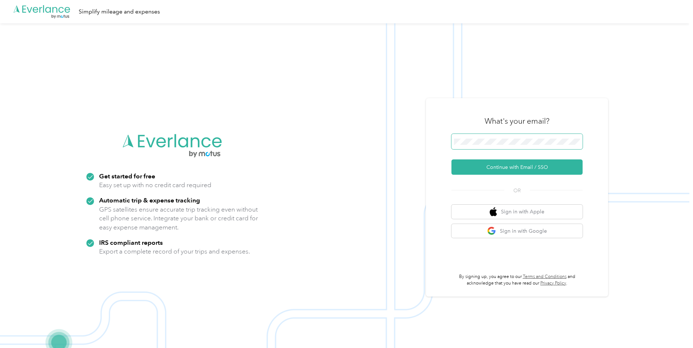  What do you see at coordinates (131, 242) in the screenshot?
I see `strong: IRS compliant reports` at bounding box center [131, 242].